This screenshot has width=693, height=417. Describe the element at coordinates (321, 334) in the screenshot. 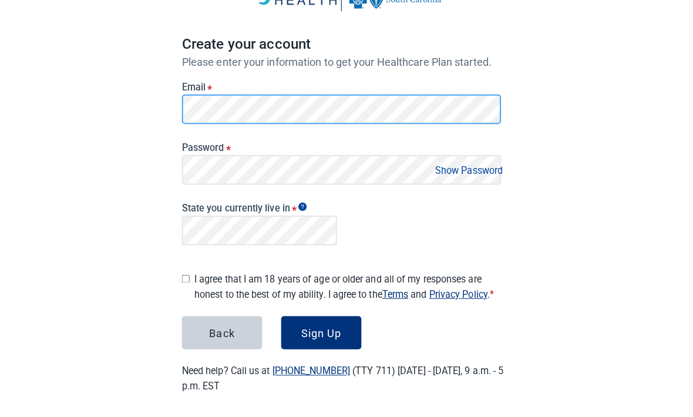

I see `button: Sign Up` at that location.